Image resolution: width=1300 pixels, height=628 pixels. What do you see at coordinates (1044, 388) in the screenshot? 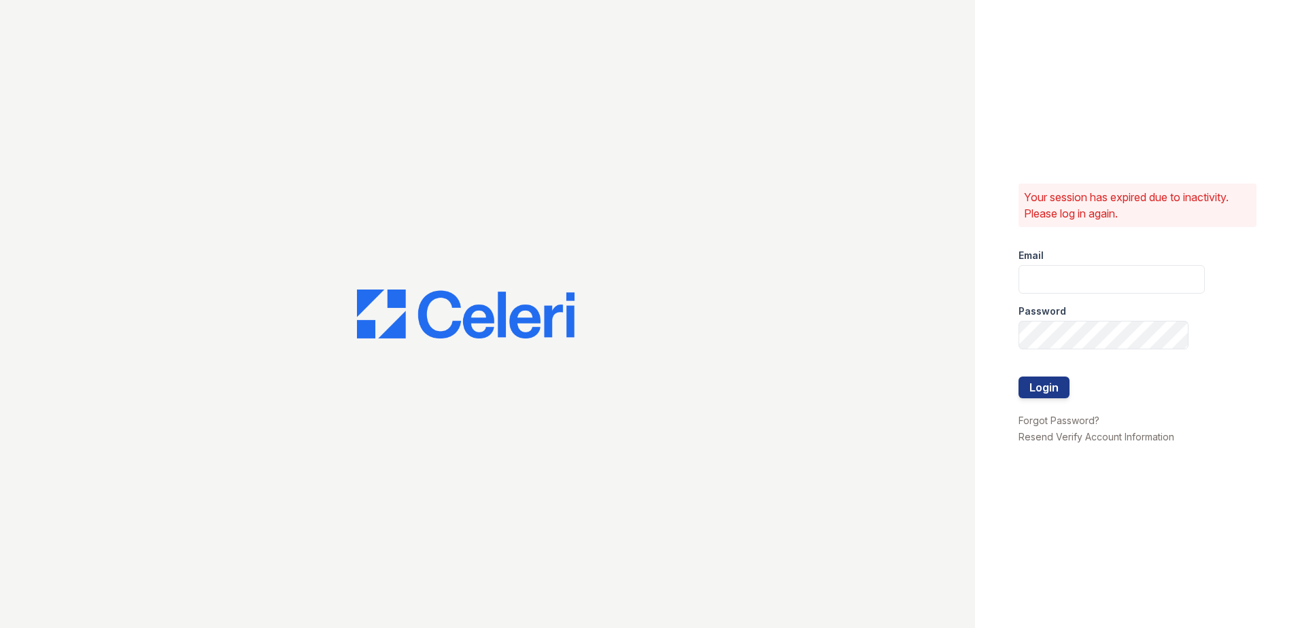
I see `button: Login` at bounding box center [1044, 388].